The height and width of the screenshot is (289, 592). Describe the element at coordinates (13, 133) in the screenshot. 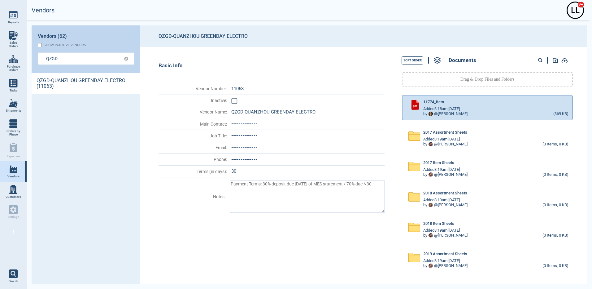

I see `span: Orders by Phase` at that location.